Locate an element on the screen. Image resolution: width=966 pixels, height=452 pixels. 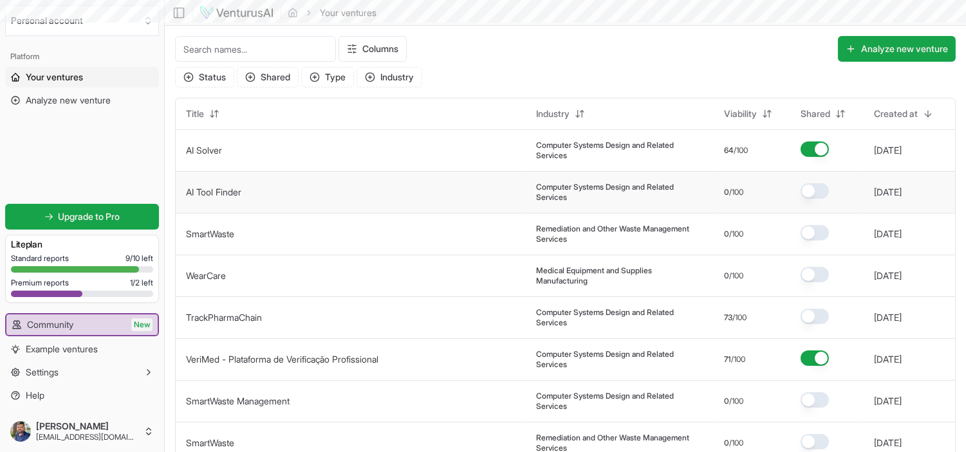
button: SmartWaste Management is located at coordinates (237, 401).